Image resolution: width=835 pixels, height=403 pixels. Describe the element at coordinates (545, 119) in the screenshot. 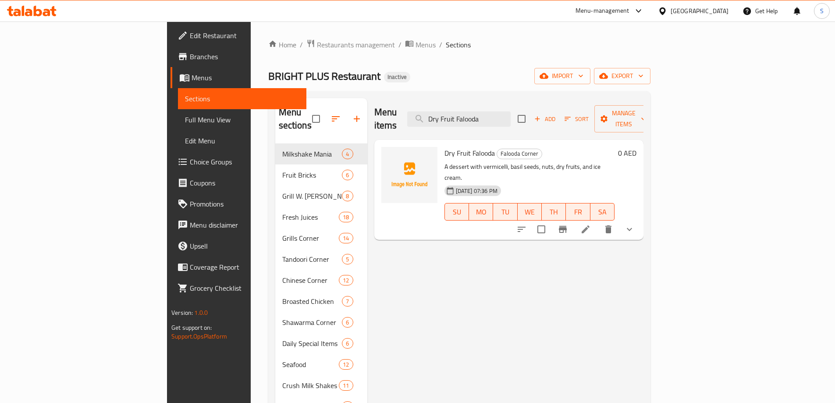

I see `button: Add` at that location.